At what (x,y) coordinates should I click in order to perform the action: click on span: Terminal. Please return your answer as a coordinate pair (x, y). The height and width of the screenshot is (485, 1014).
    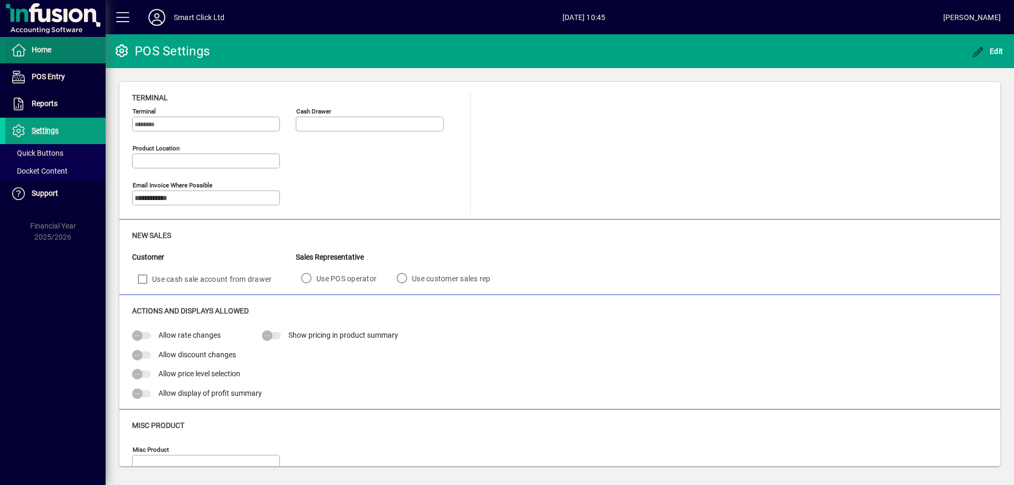
    Looking at the image, I should click on (150, 98).